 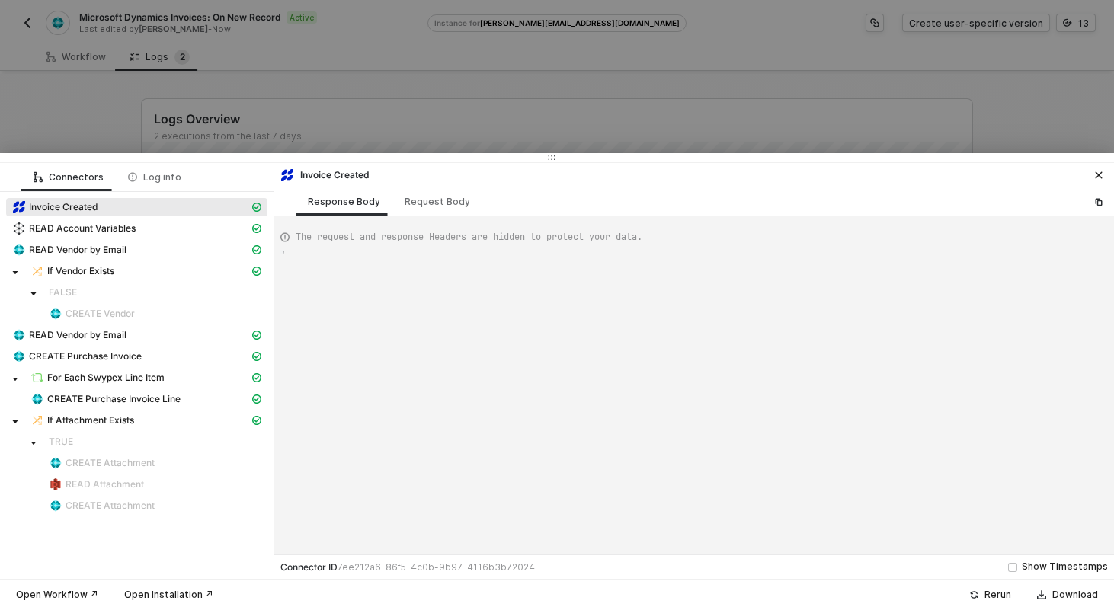 I want to click on div: Open Workflow ↗, so click(x=57, y=595).